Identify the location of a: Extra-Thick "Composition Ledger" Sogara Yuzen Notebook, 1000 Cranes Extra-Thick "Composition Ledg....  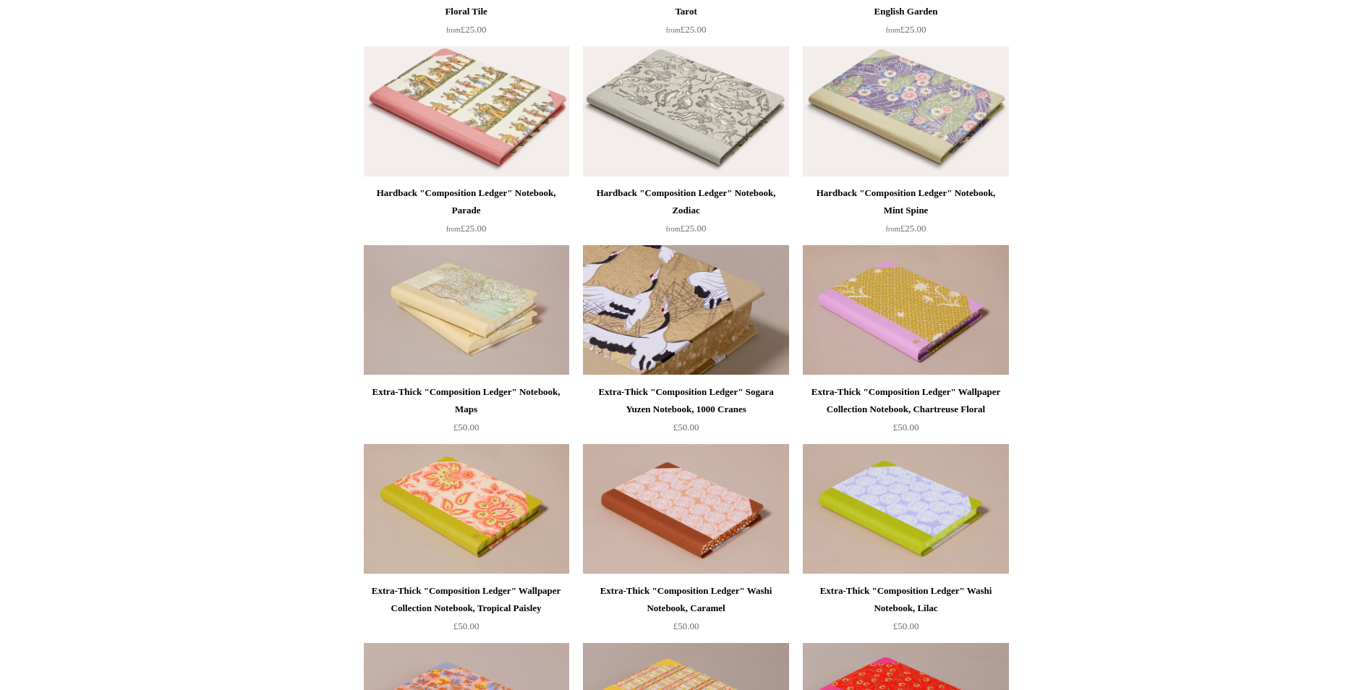
(686, 310).